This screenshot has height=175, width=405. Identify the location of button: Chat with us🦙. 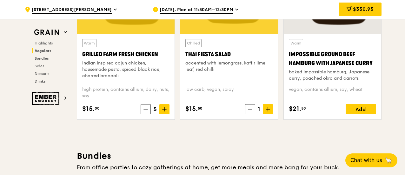
(372, 160).